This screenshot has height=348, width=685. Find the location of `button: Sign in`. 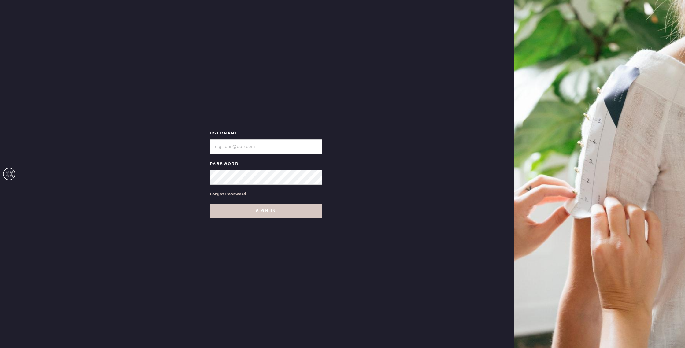

button: Sign in is located at coordinates (266, 211).